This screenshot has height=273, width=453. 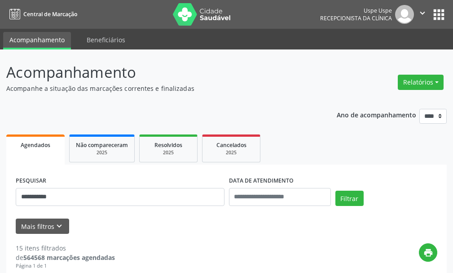 I want to click on label: DATA DE ATENDIMENTO, so click(x=261, y=180).